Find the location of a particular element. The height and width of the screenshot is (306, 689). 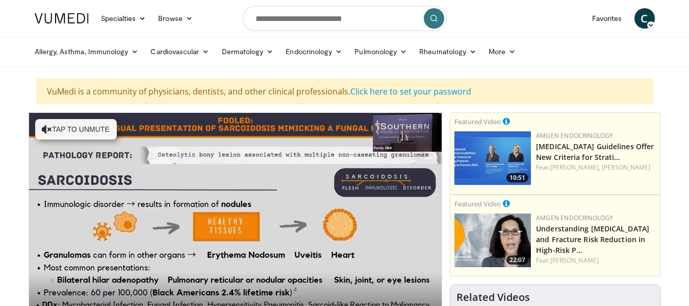

a: Cardiovascular is located at coordinates (180, 52).